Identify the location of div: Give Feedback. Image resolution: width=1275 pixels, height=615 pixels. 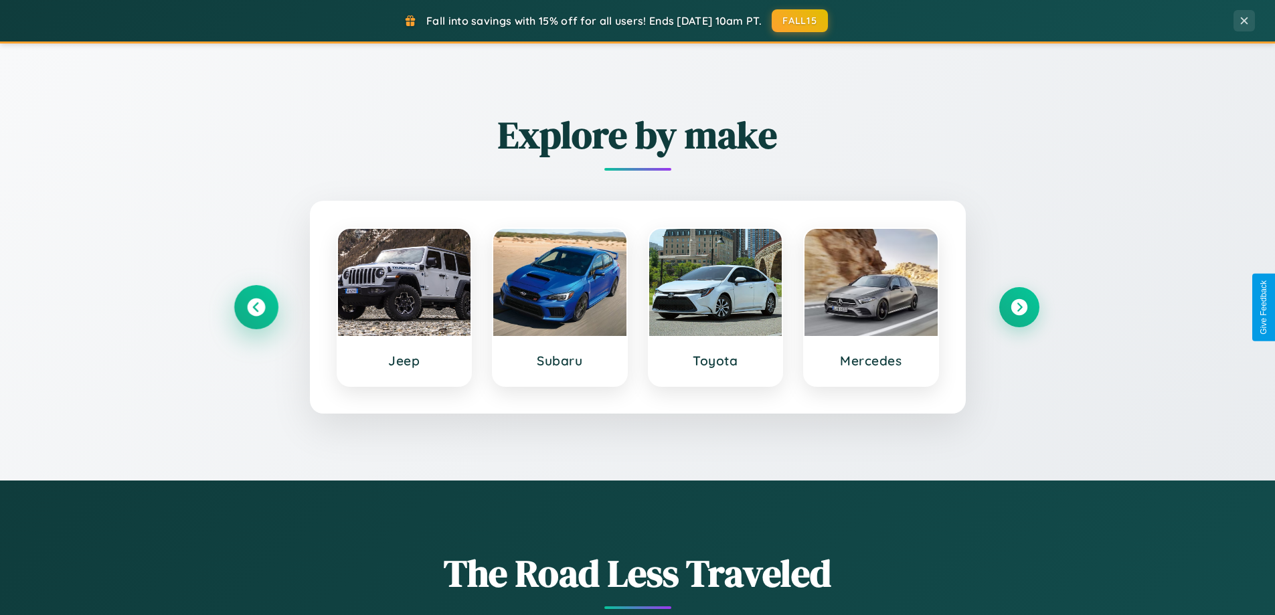
(1263, 307).